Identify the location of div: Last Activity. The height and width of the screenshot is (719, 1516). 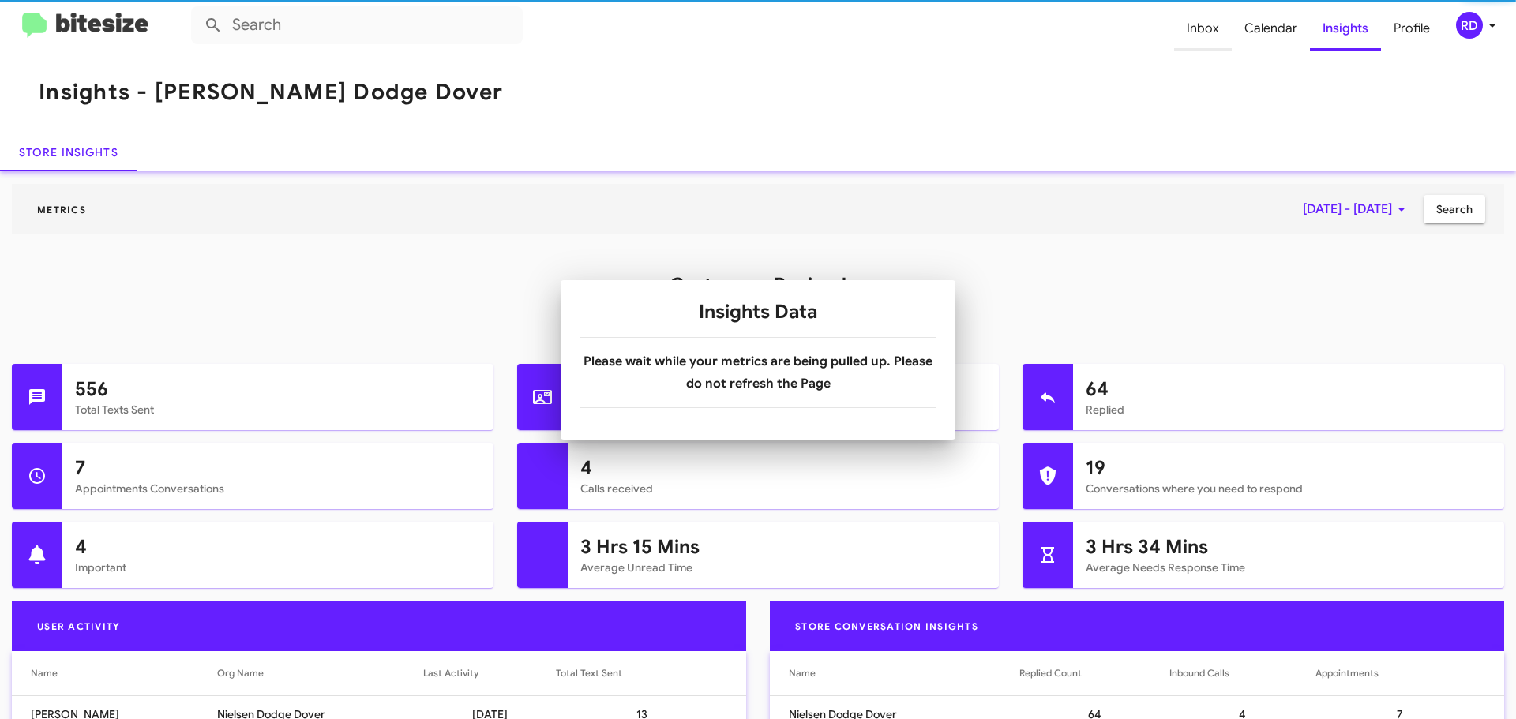
(451, 674).